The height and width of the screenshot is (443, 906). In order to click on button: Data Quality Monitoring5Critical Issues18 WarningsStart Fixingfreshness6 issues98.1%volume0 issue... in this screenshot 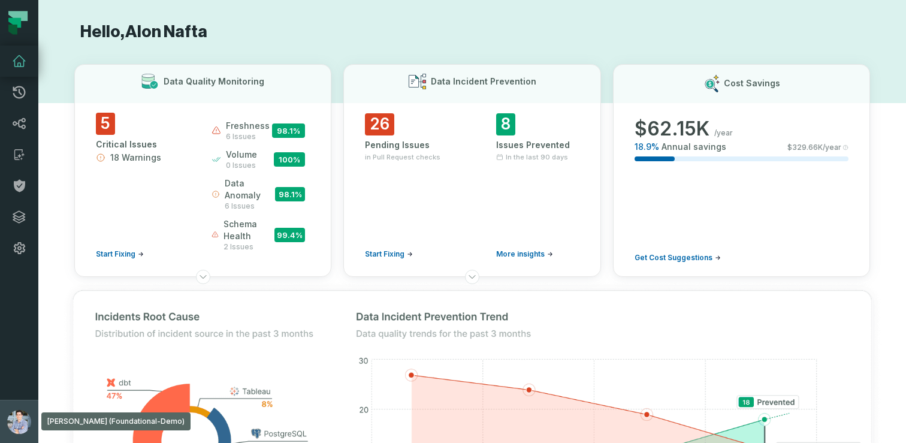, I will do `click(203, 170)`.